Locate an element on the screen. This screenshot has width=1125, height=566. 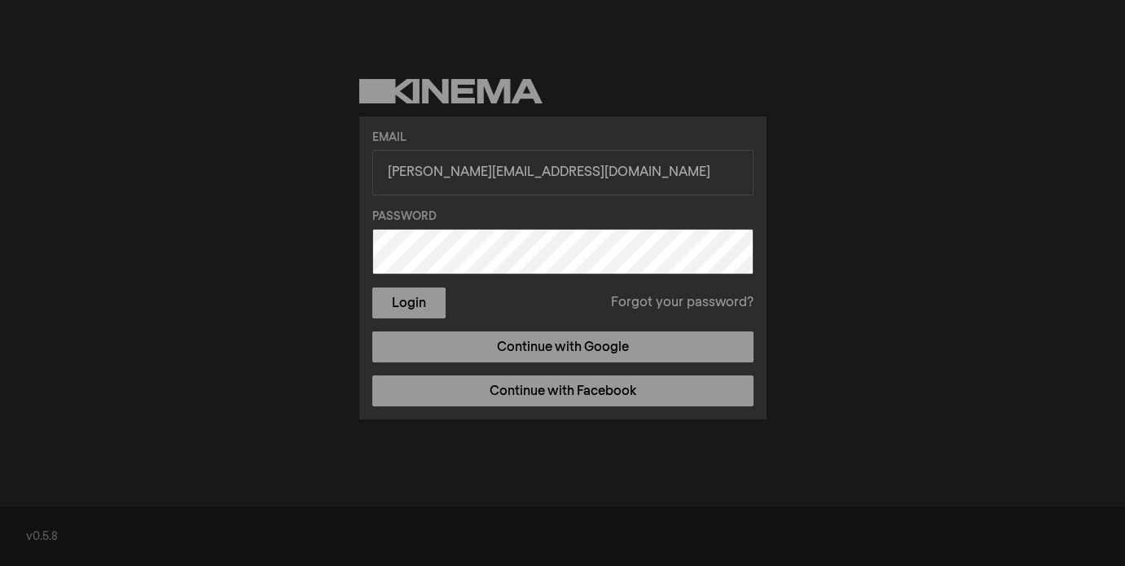
label: Email is located at coordinates (563, 138).